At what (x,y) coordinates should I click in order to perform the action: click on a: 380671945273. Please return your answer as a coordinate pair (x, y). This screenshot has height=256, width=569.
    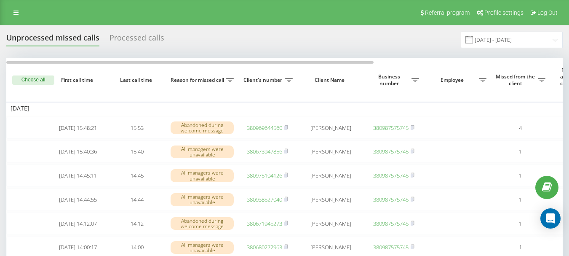
    Looking at the image, I should click on (264, 223).